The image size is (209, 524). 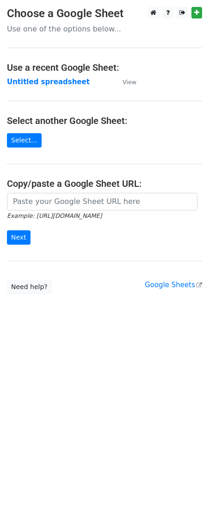 What do you see at coordinates (105, 184) in the screenshot?
I see `h4: Copy/paste a Google Sheet URL:` at bounding box center [105, 184].